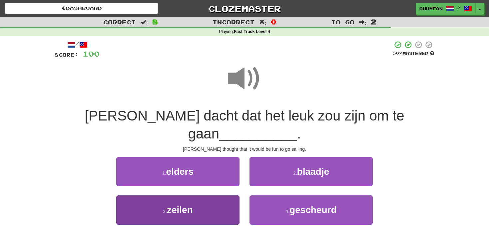 The width and height of the screenshot is (489, 234). Describe the element at coordinates (313, 172) in the screenshot. I see `span: blaadje` at that location.